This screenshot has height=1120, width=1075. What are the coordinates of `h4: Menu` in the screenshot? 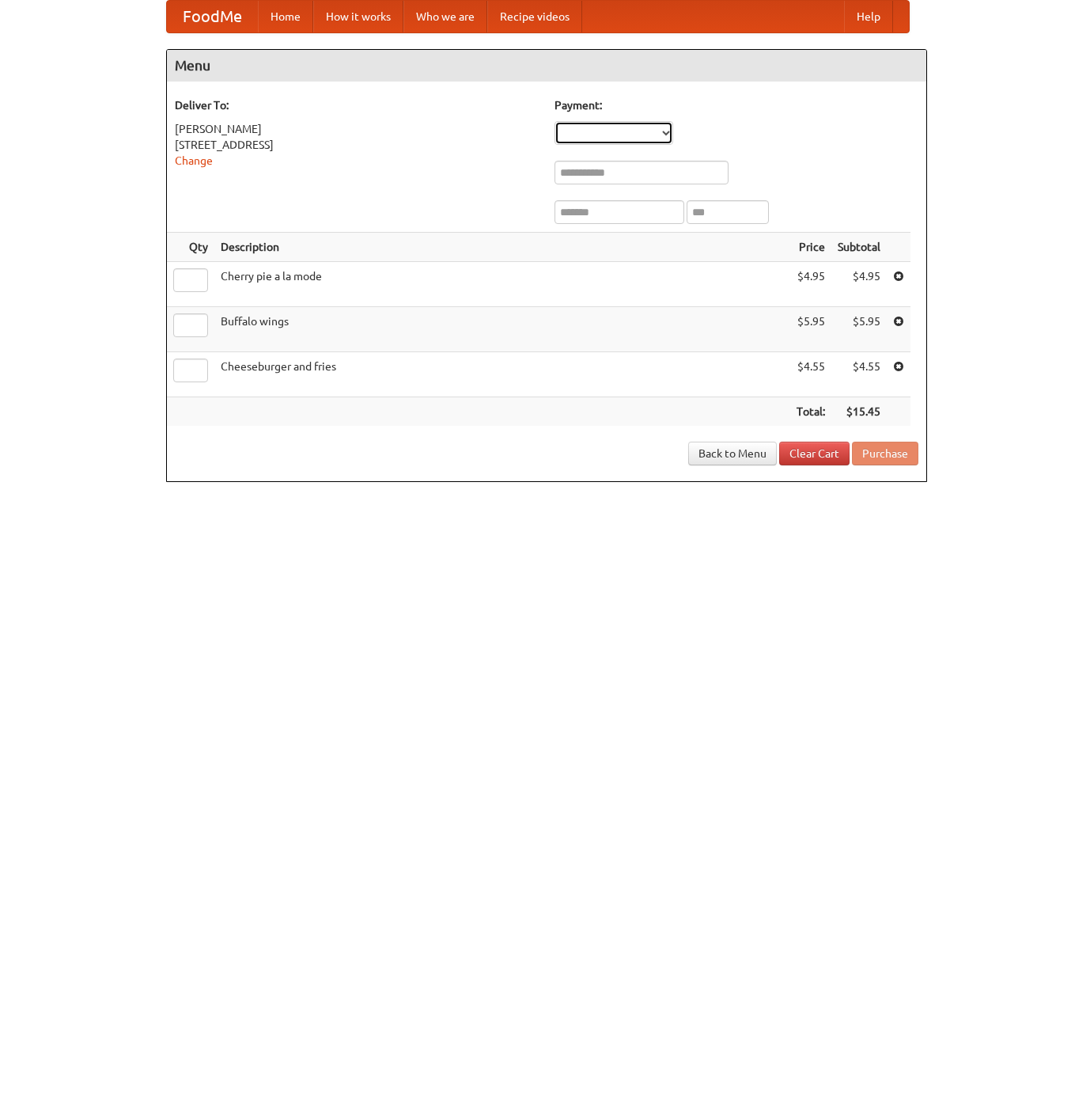 It's located at (547, 66).